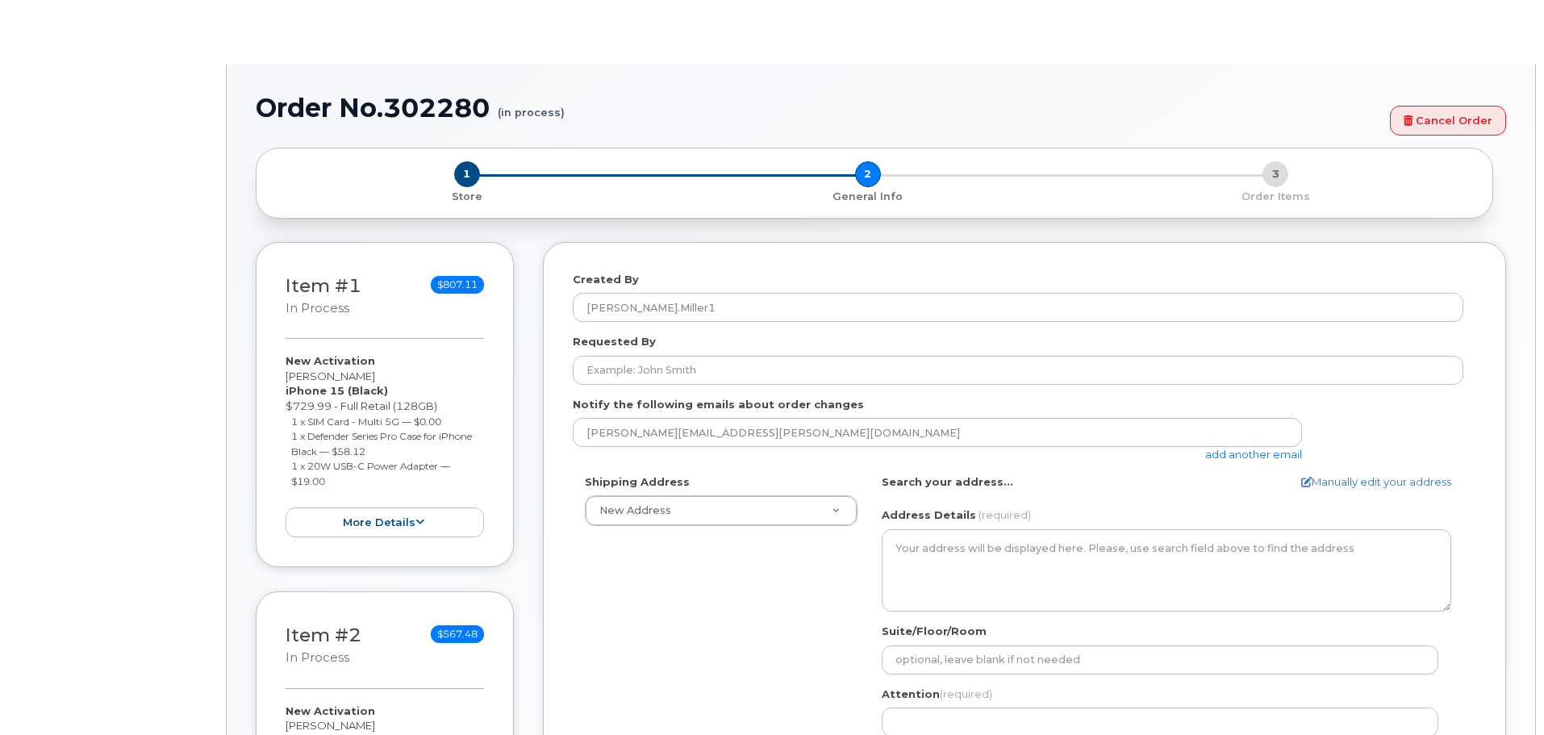  What do you see at coordinates (1160, 660) in the screenshot?
I see `input: optional, leave blank if not needed` at bounding box center [1160, 660].